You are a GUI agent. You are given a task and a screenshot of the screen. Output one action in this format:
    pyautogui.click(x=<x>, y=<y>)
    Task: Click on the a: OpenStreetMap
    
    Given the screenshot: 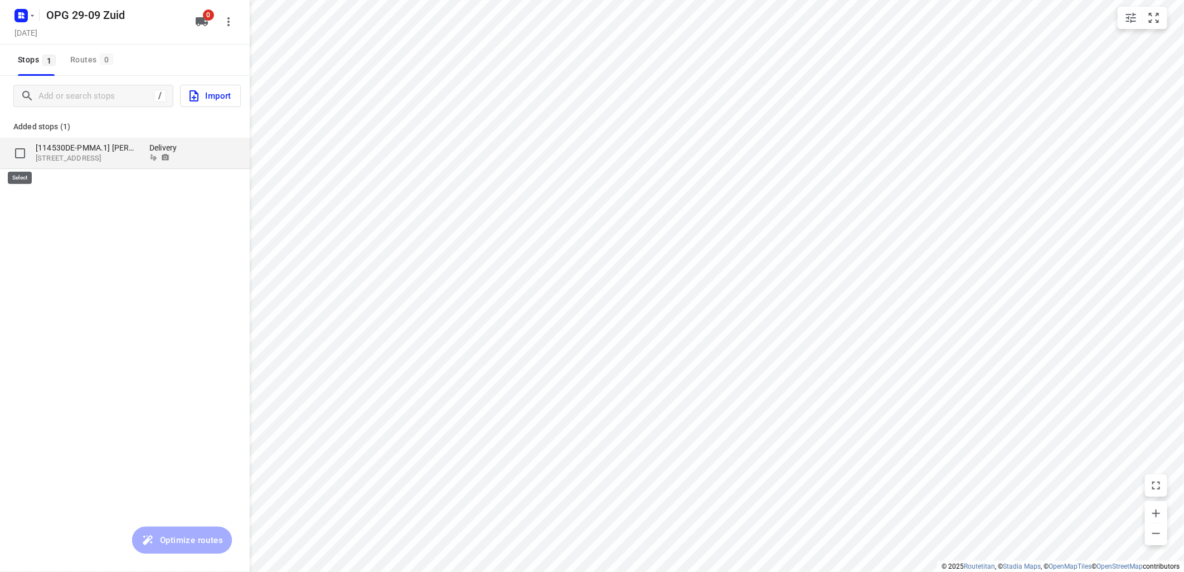 What is the action you would take?
    pyautogui.click(x=1120, y=566)
    